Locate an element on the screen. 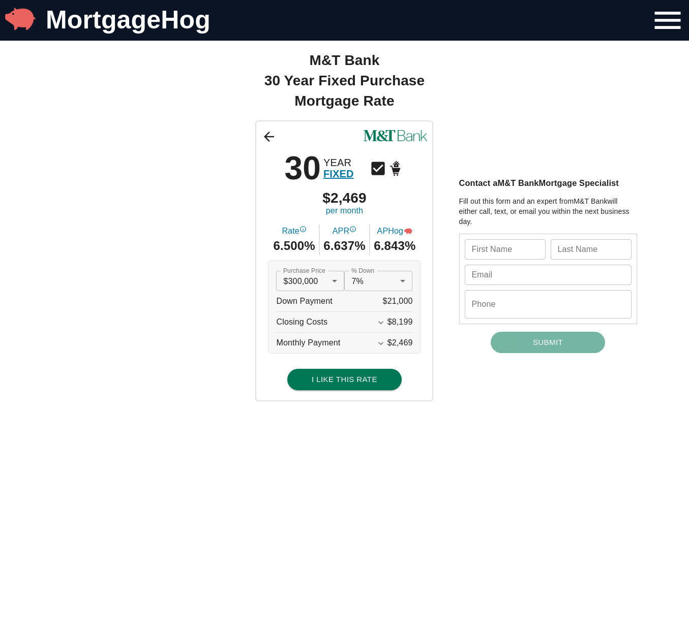 The width and height of the screenshot is (689, 635). input: Tutone is located at coordinates (591, 250).